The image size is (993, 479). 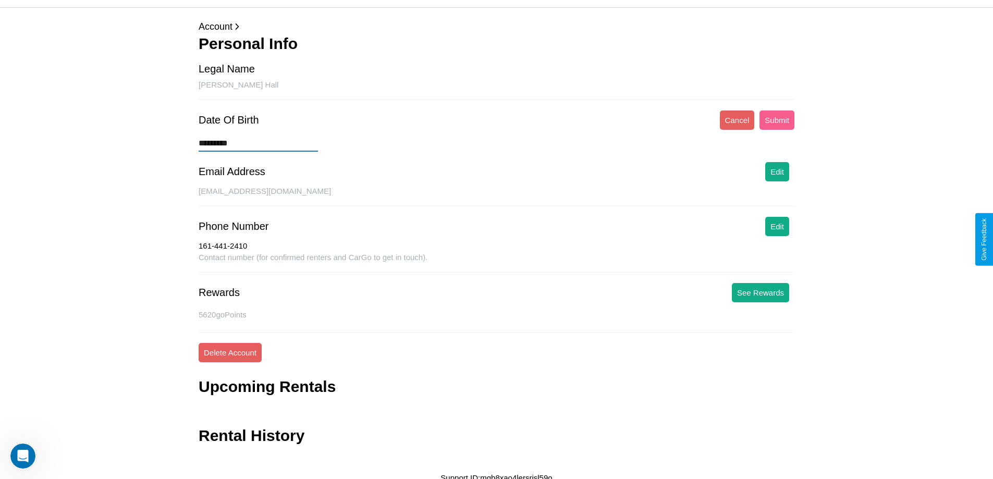 What do you see at coordinates (227, 69) in the screenshot?
I see `div: Legal Name` at bounding box center [227, 69].